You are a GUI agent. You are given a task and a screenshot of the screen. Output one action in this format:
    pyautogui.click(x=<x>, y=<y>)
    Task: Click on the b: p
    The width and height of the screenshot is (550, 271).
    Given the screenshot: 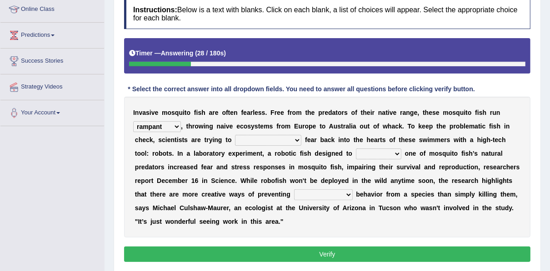 What is the action you would take?
    pyautogui.click(x=431, y=126)
    